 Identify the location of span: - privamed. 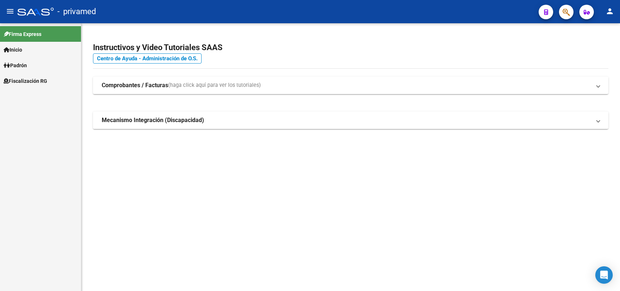
(77, 12).